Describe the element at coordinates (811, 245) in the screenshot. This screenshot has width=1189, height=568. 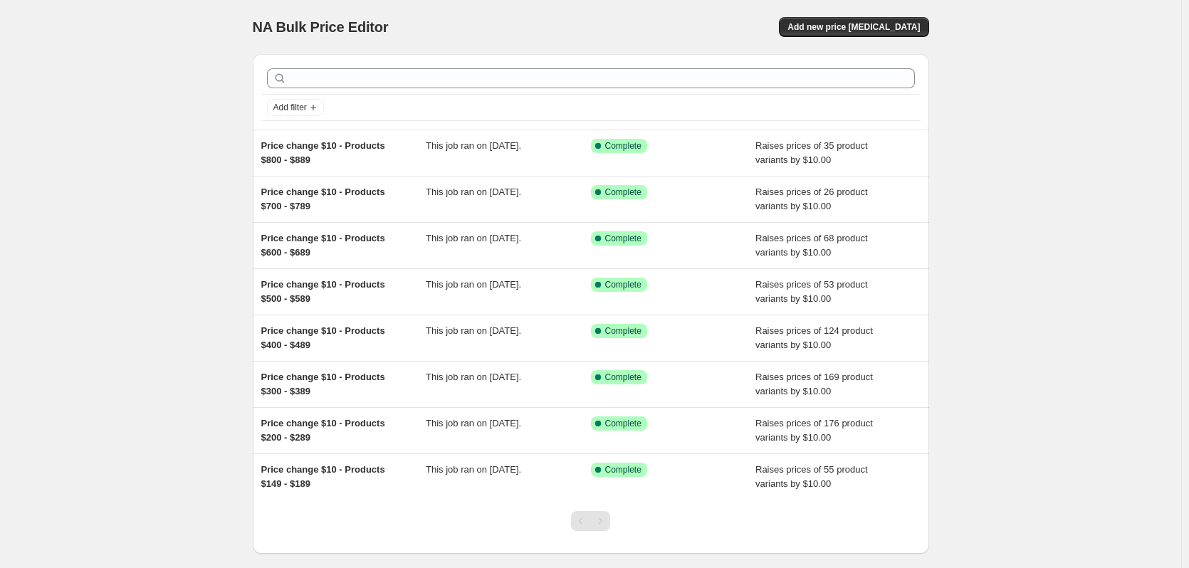
I see `span: Raises prices of 68 product variants by $10.00` at that location.